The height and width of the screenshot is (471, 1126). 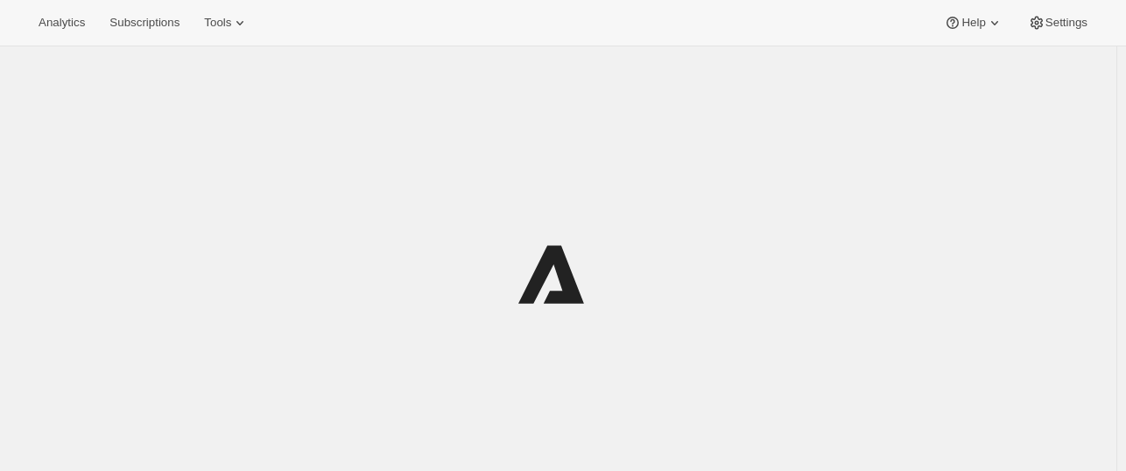 I want to click on button: Tools, so click(x=226, y=23).